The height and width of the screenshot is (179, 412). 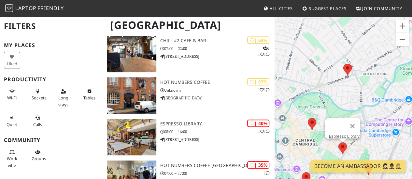 I want to click on span: Quiet, so click(x=12, y=125).